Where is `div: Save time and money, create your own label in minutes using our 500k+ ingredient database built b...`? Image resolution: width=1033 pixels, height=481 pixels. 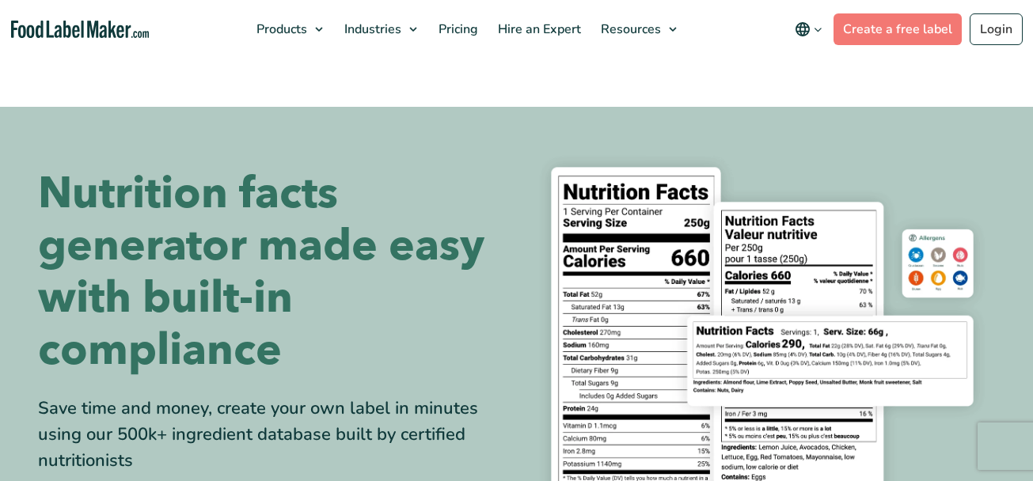
div: Save time and money, create your own label in minutes using our 500k+ ingredient database built b... is located at coordinates (272, 435).